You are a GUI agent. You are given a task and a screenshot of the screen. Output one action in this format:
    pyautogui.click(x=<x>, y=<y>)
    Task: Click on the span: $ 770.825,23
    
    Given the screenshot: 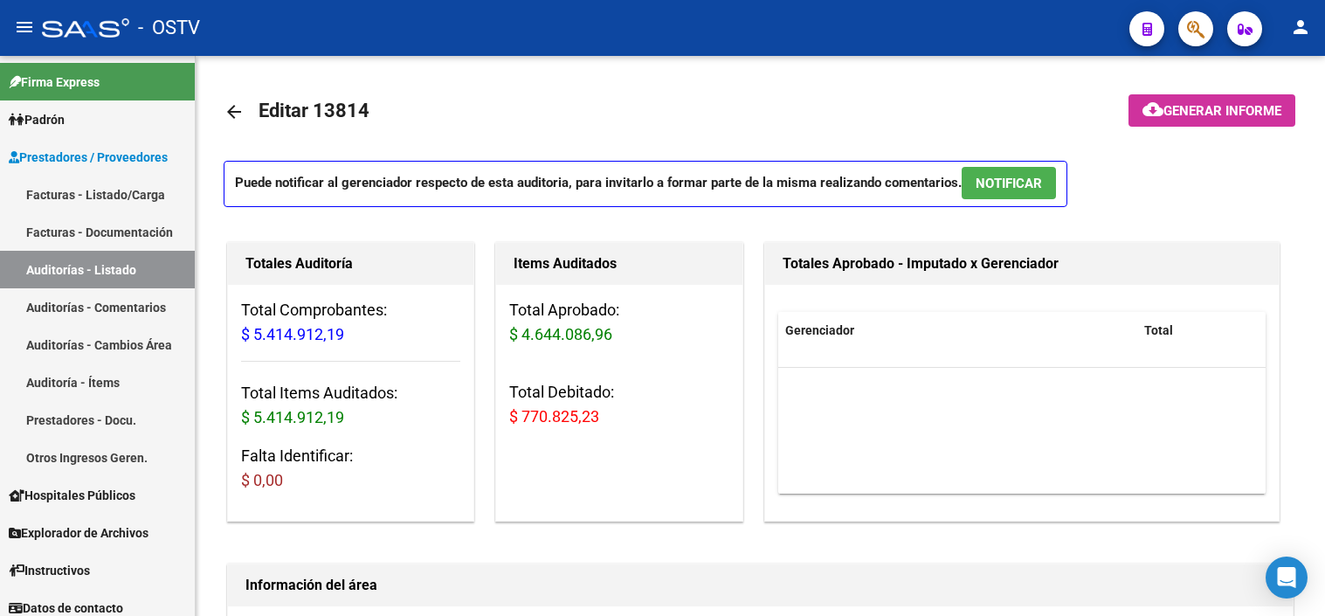 What is the action you would take?
    pyautogui.click(x=554, y=416)
    